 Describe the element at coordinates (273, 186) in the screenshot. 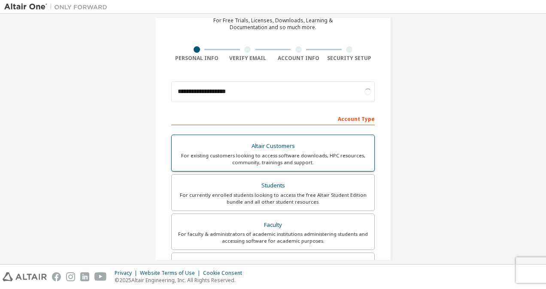

I see `div: Students` at that location.